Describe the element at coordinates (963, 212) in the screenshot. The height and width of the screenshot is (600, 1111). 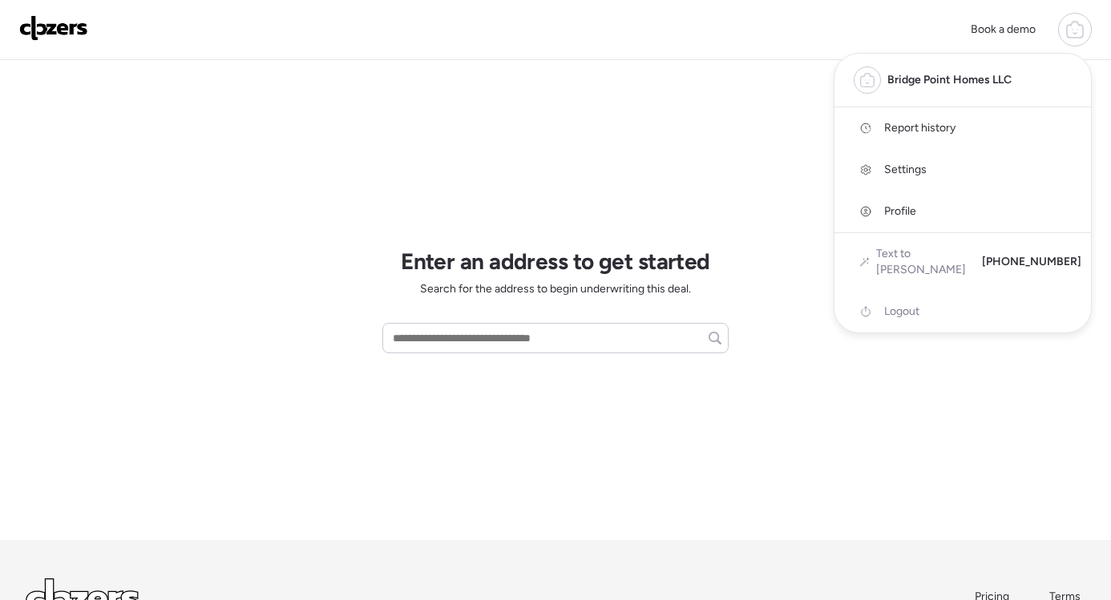
I see `a: Profile` at that location.